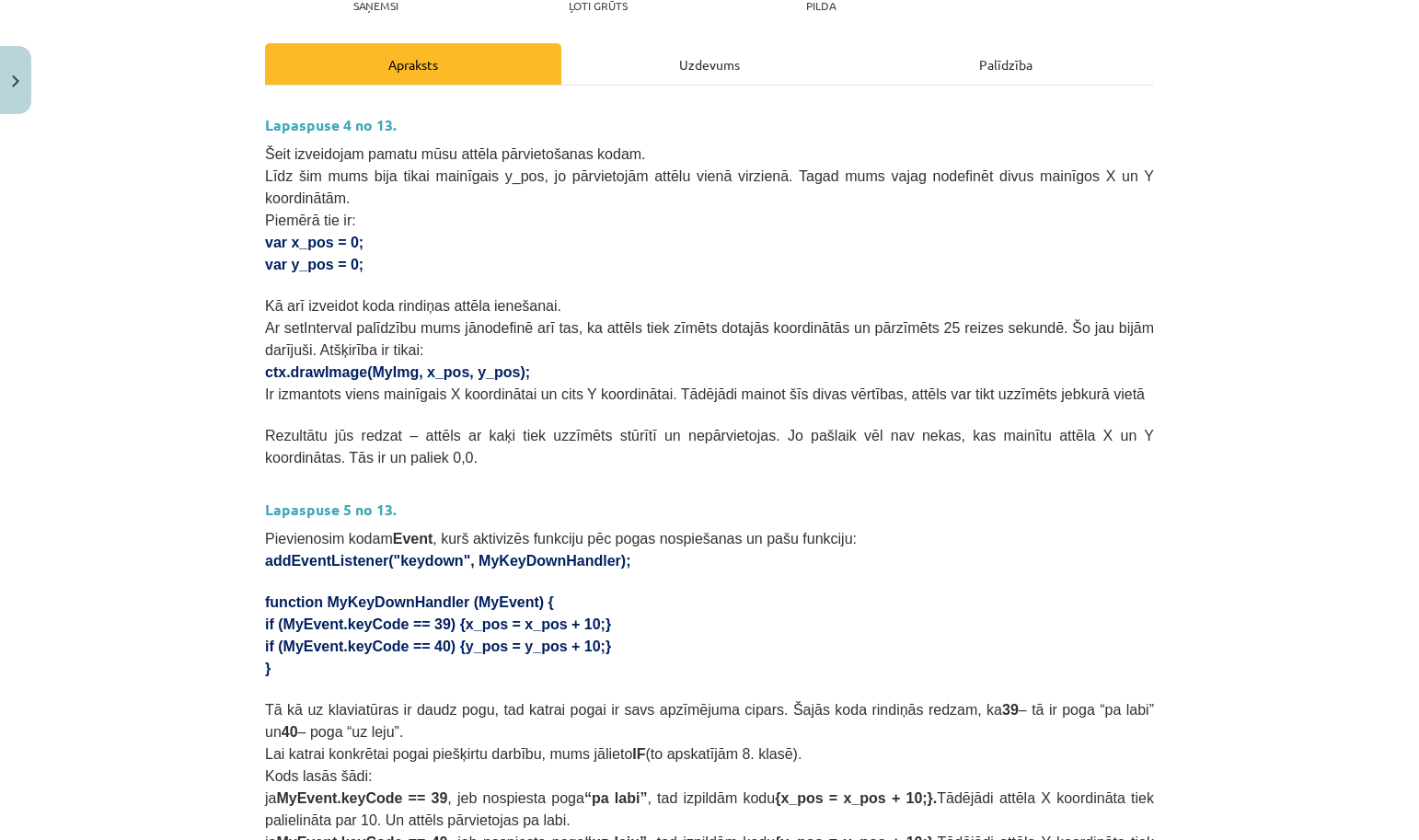  What do you see at coordinates (1010, 710) in the screenshot?
I see `b: 39` at bounding box center [1010, 710].